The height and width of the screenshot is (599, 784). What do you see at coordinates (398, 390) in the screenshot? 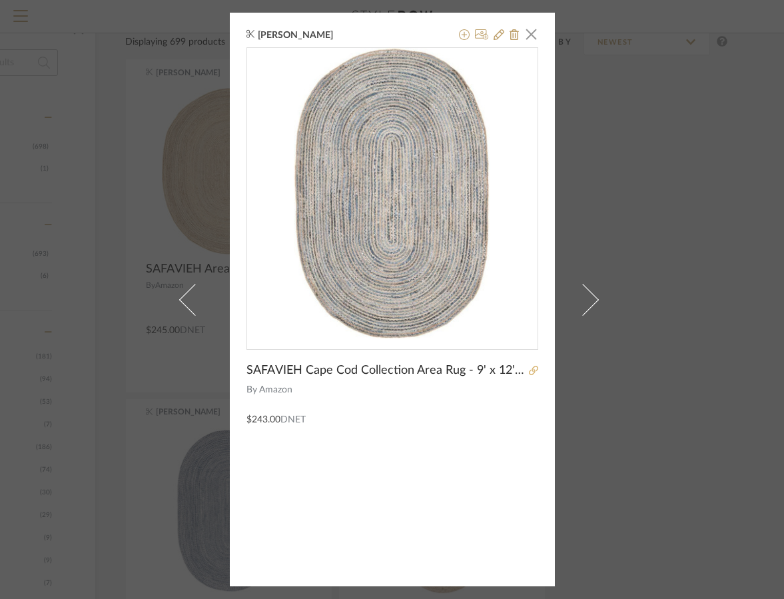
I see `span: Amazon` at bounding box center [398, 390].